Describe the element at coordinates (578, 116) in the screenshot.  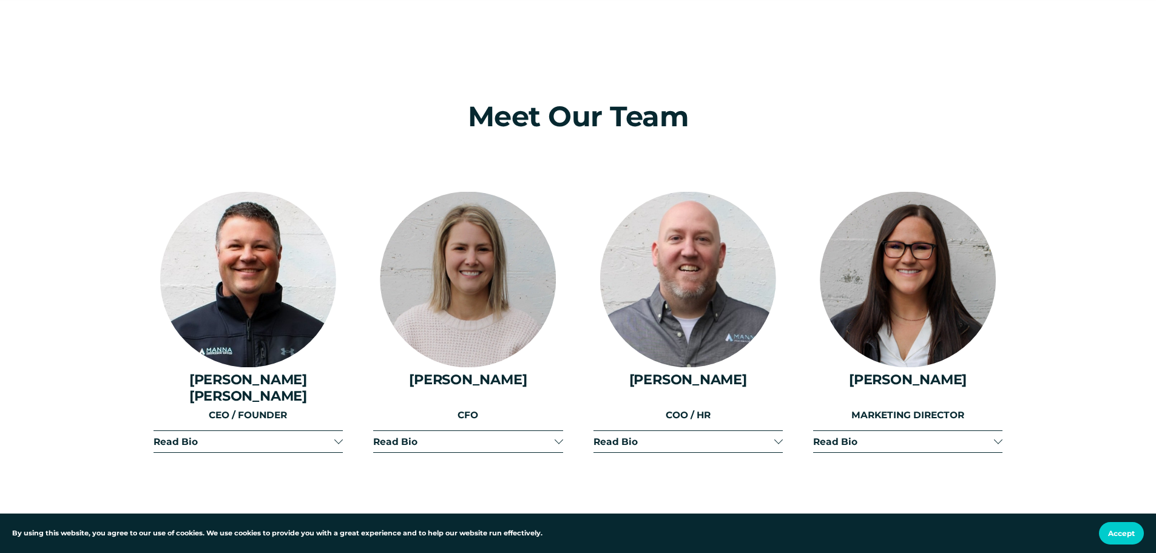
I see `span: Meet Our Team` at that location.